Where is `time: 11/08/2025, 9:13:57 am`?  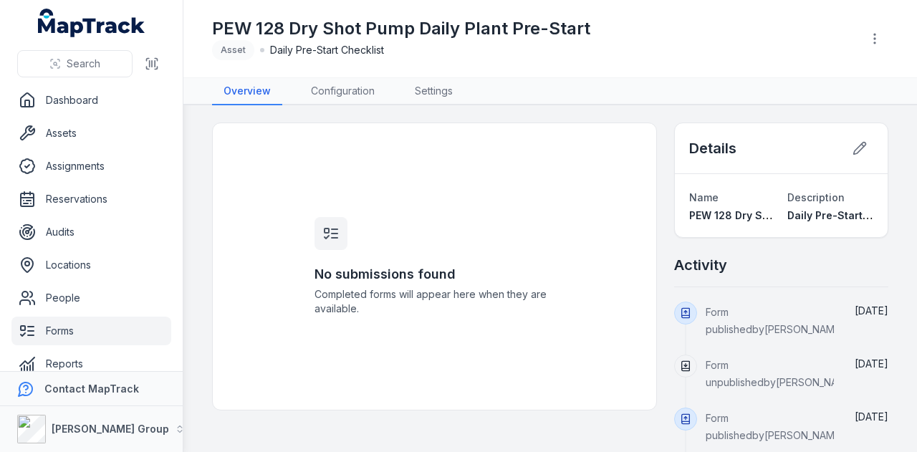 time: 11/08/2025, 9:13:57 am is located at coordinates (871, 416).